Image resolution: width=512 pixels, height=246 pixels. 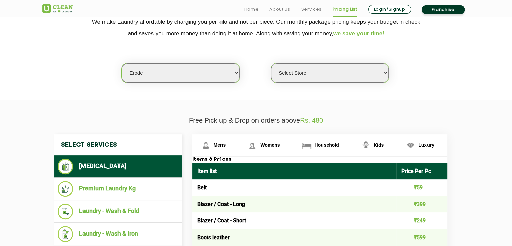 I want to click on td: Blazer / Coat - Short, so click(x=294, y=220).